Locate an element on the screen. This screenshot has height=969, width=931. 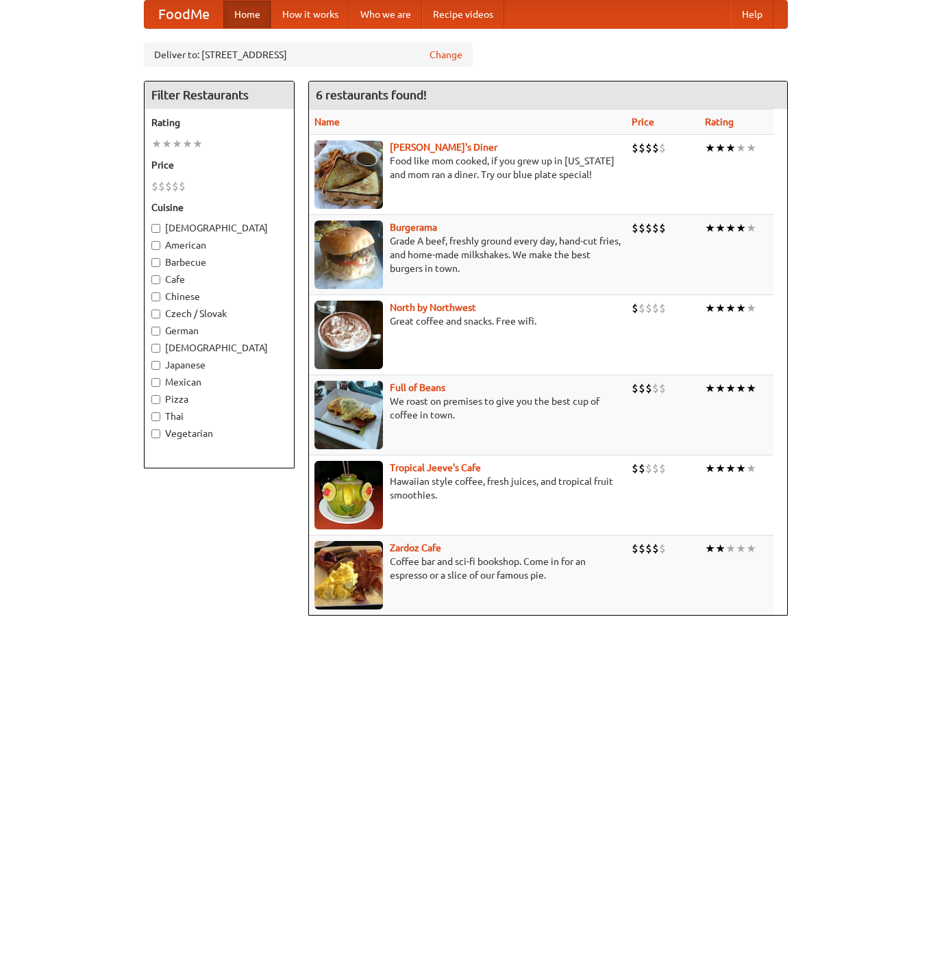
img: burgerama.jpg is located at coordinates (349, 255).